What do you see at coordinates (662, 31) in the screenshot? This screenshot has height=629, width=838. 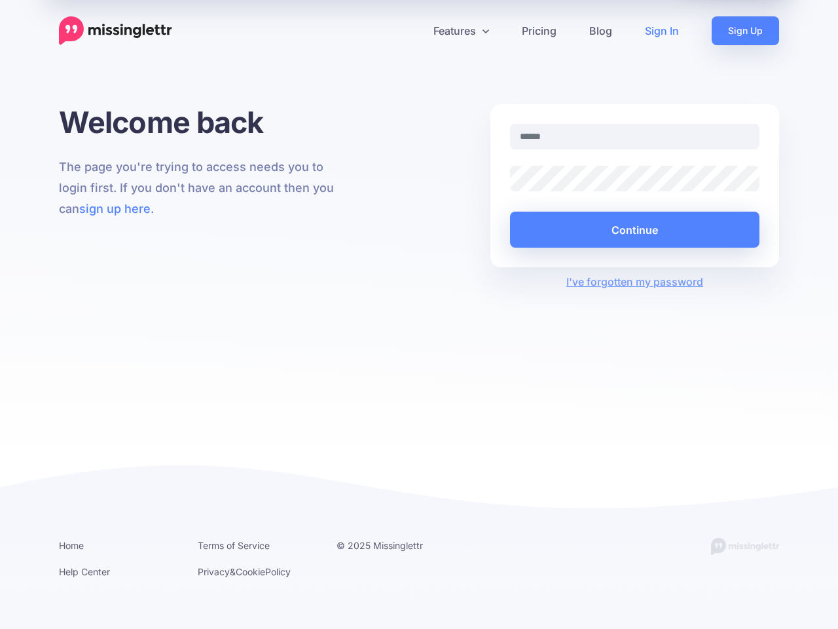 I see `a: Sign In` at bounding box center [662, 31].